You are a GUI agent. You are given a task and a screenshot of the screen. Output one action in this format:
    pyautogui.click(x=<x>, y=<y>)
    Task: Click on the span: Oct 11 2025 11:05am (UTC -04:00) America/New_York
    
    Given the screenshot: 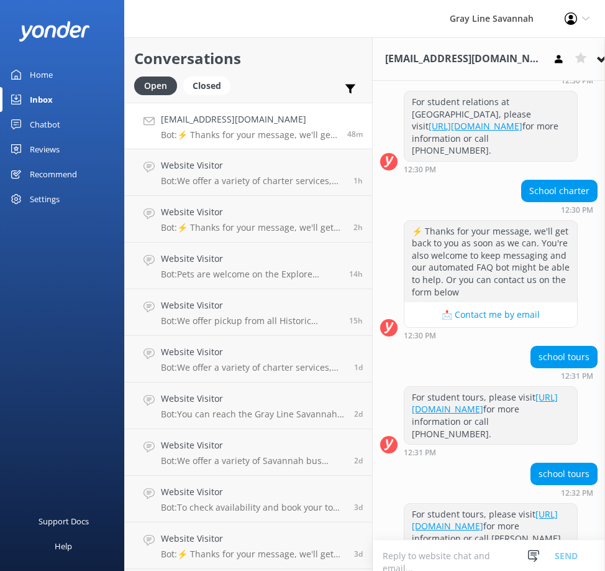 What is the action you would take?
    pyautogui.click(x=359, y=507)
    